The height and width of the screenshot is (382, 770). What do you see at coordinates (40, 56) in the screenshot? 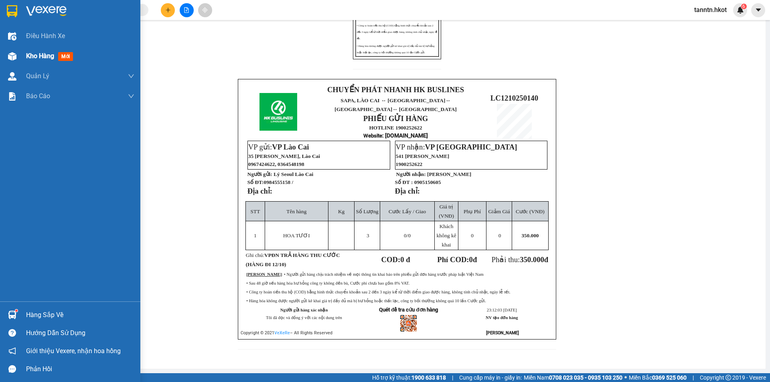
I see `span: Kho hàng` at bounding box center [40, 56].